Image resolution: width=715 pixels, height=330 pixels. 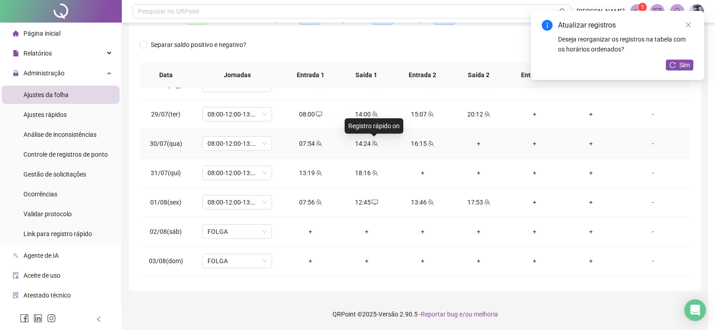 I want to click on button: Sim, so click(x=679, y=65).